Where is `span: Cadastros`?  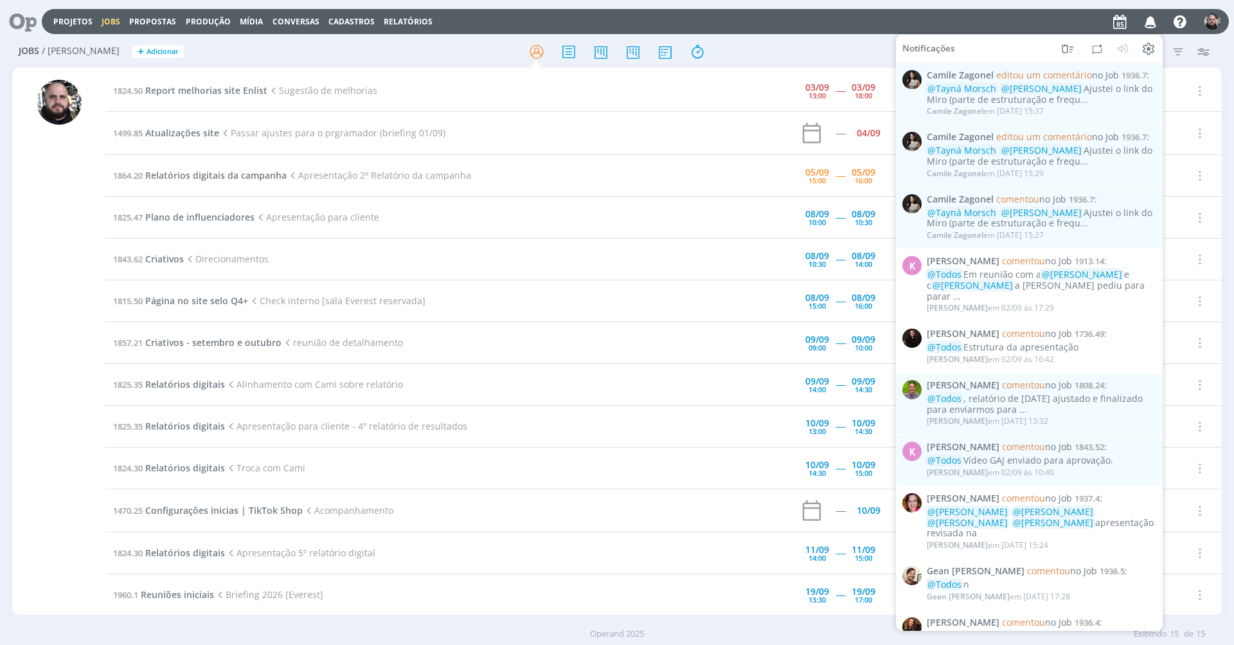
span: Cadastros is located at coordinates (352, 21).